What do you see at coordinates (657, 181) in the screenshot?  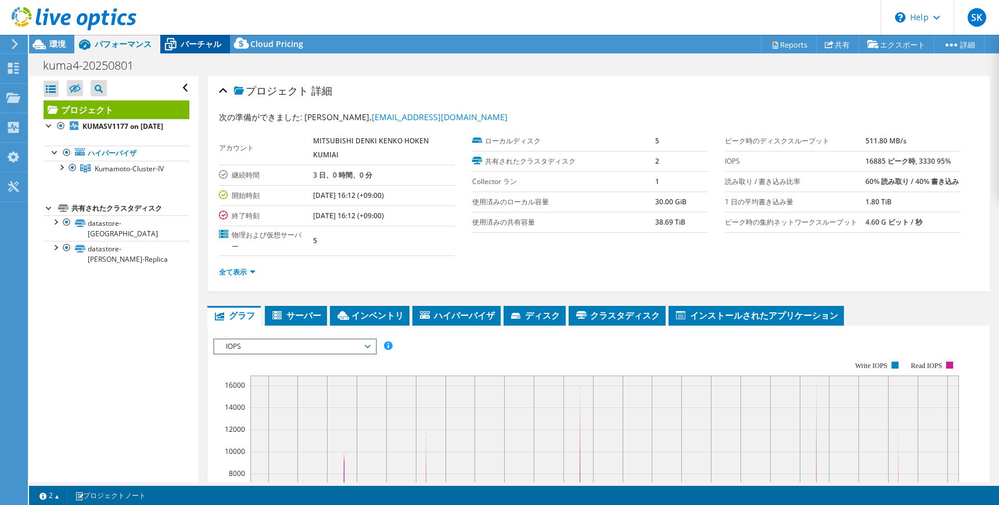 I see `b: 1` at bounding box center [657, 181].